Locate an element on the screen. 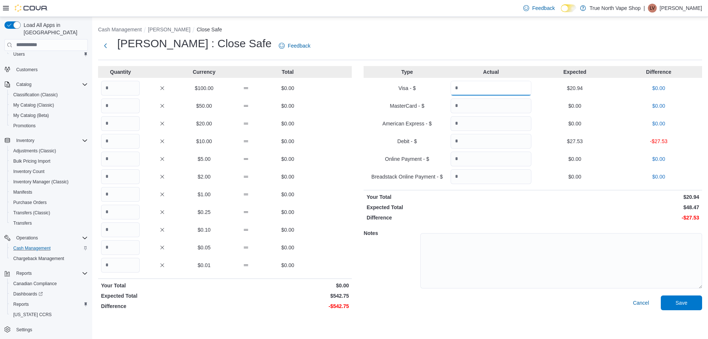 This screenshot has height=339, width=708. p: $100.00 is located at coordinates (204, 88).